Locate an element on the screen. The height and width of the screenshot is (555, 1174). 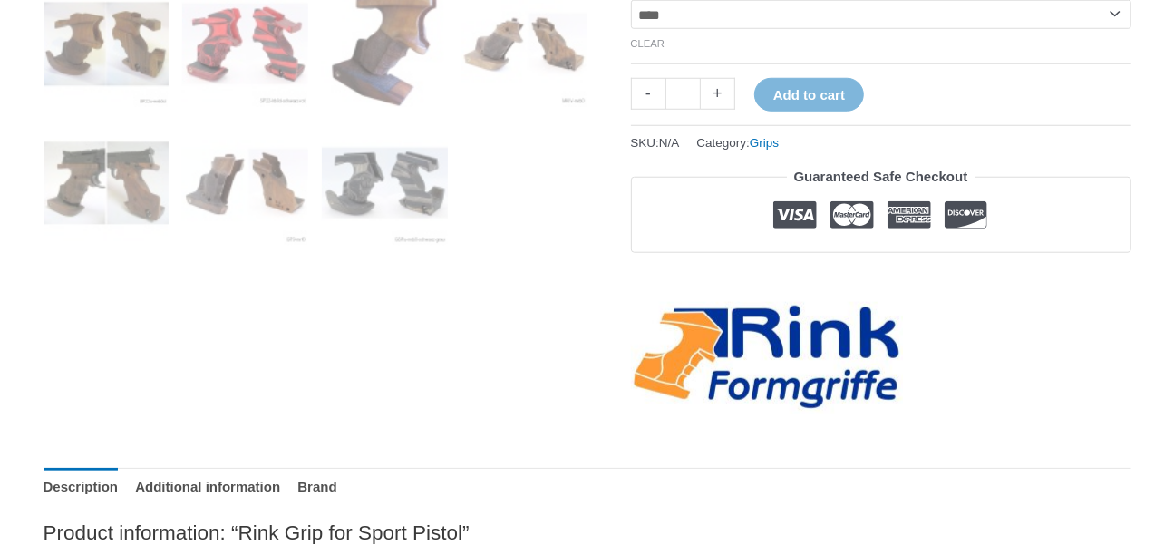
span: N/A is located at coordinates (669, 142).